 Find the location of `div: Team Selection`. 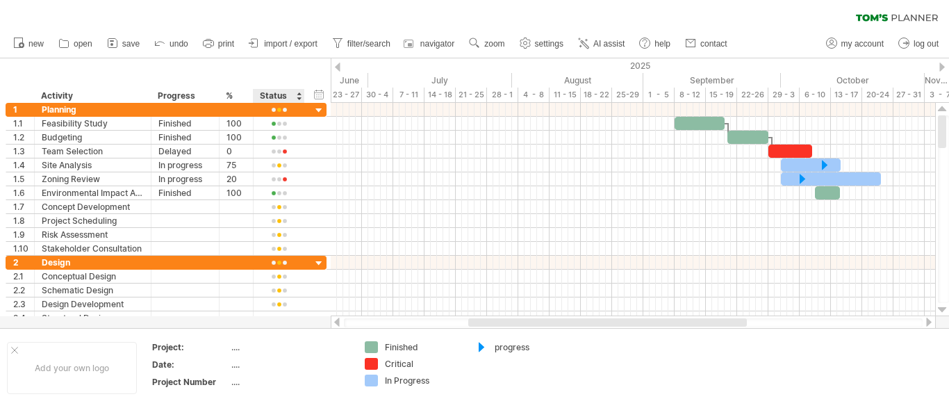

div: Team Selection is located at coordinates (92, 151).